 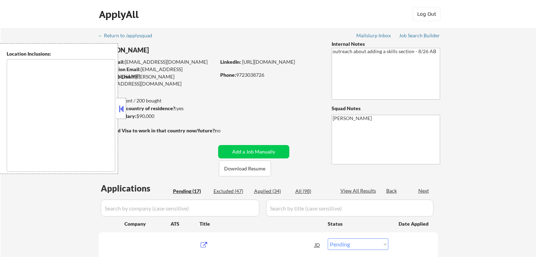 I want to click on div: Excluded (47), so click(x=231, y=191).